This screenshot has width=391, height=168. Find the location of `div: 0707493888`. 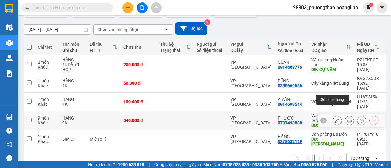

div: 0707493888 is located at coordinates (290, 123).